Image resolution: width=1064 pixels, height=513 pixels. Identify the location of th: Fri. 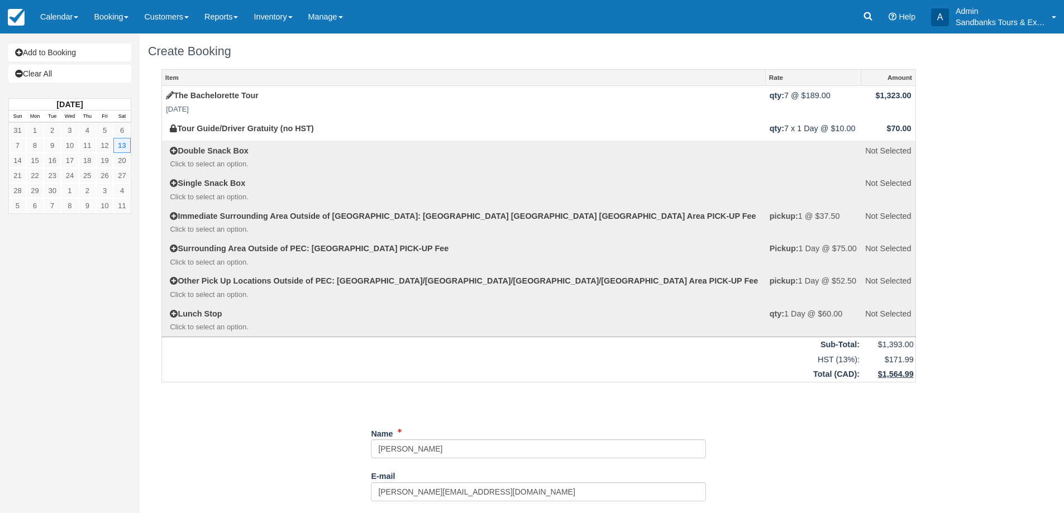
(104, 117).